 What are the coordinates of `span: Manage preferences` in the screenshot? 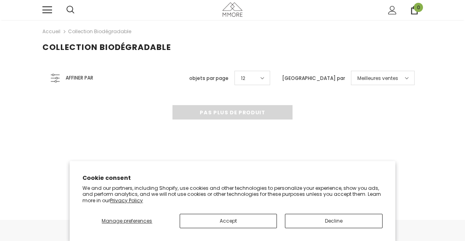 It's located at (127, 221).